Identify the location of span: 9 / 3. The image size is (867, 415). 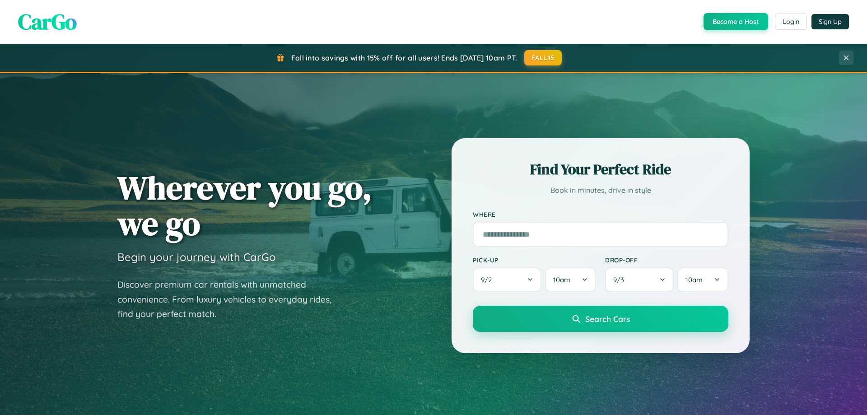
(621, 280).